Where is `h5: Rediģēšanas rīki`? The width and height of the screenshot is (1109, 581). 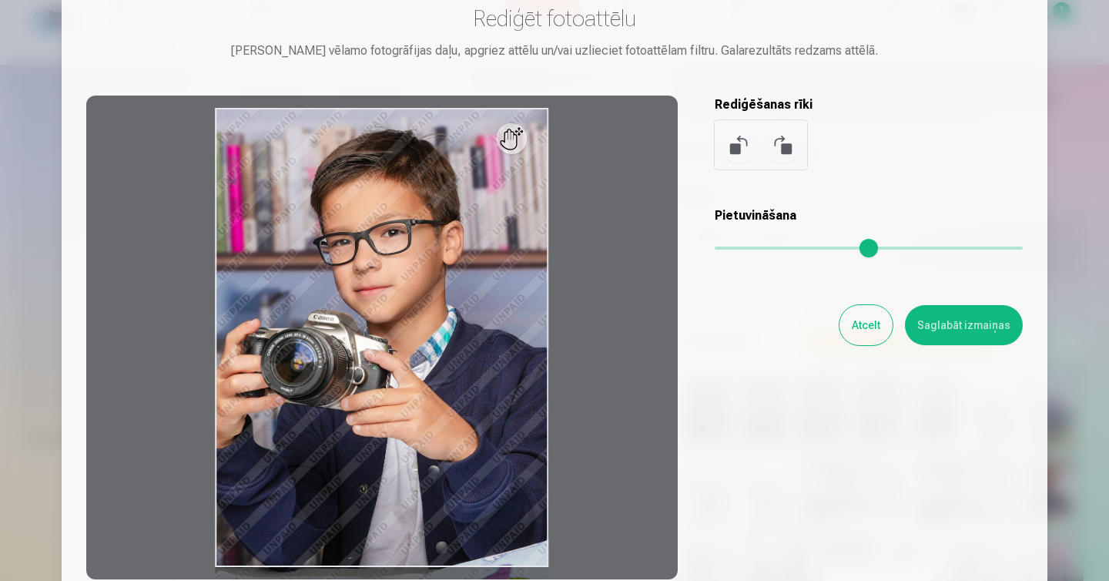 h5: Rediģēšanas rīki is located at coordinates (869, 105).